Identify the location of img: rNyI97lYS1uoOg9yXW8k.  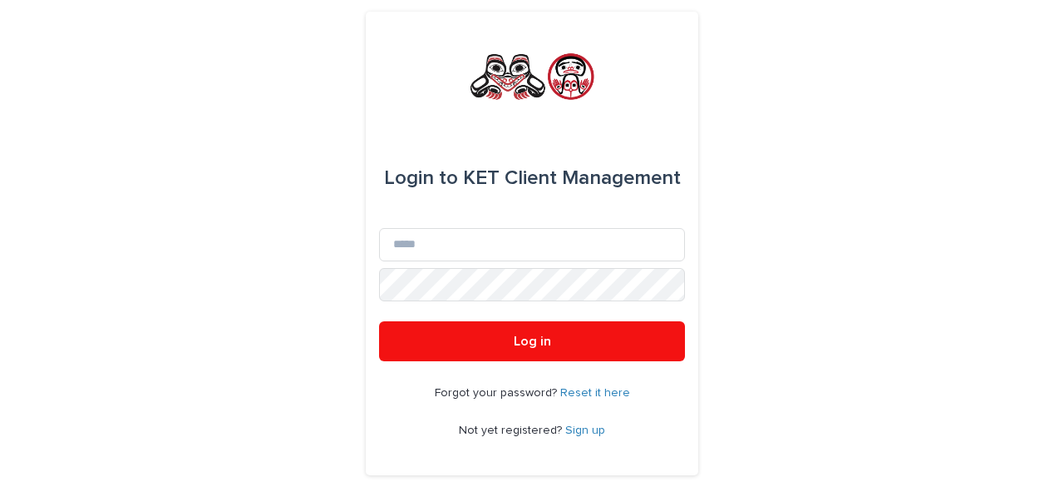
(532, 77).